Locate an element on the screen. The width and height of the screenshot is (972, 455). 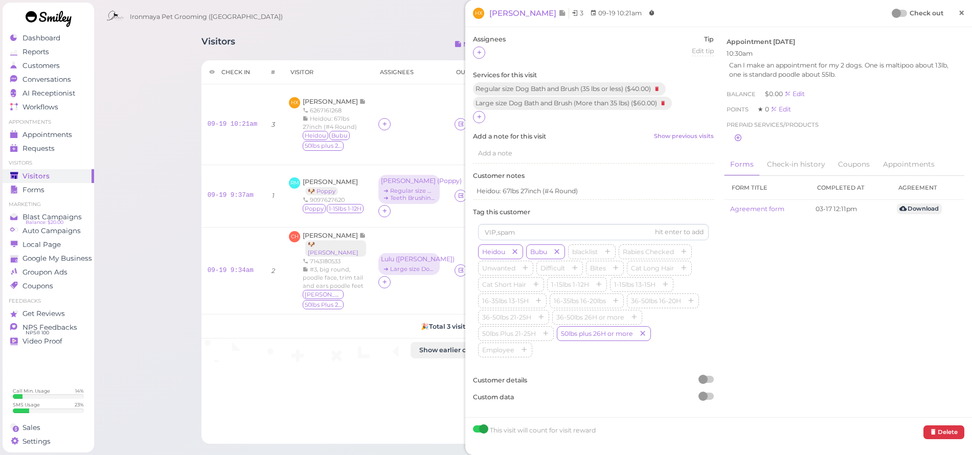
label: Assignees is located at coordinates (489, 39).